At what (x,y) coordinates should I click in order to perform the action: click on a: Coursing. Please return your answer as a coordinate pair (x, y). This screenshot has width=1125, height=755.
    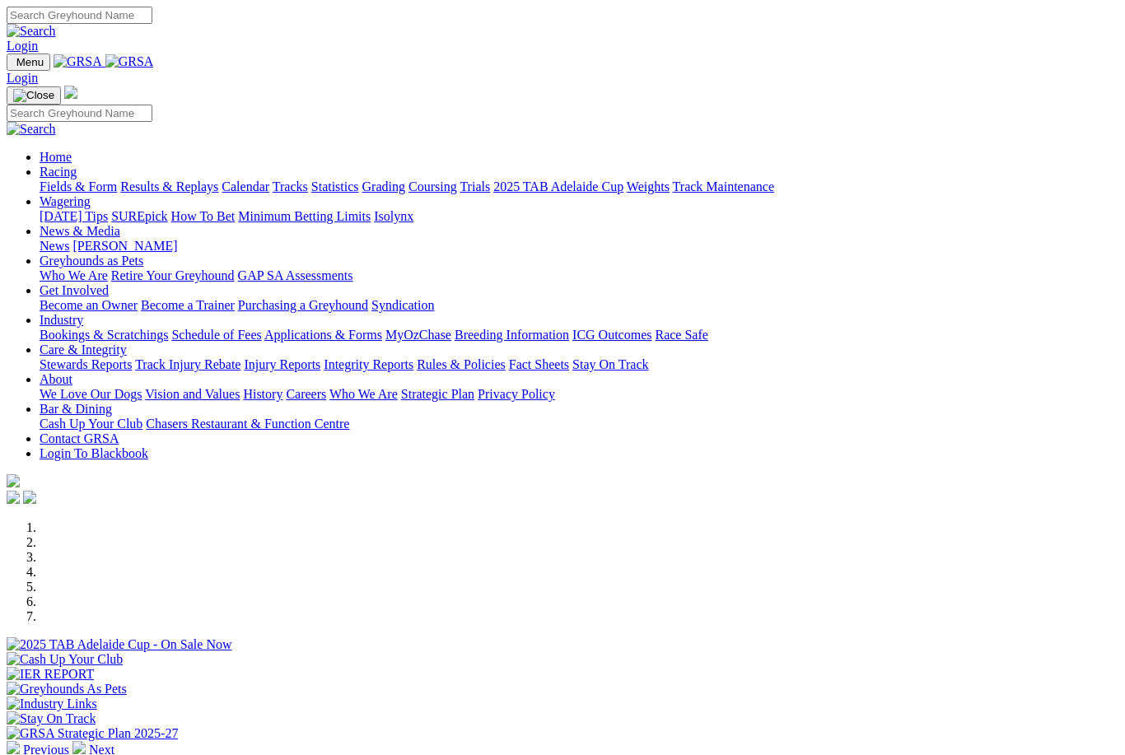
    Looking at the image, I should click on (432, 186).